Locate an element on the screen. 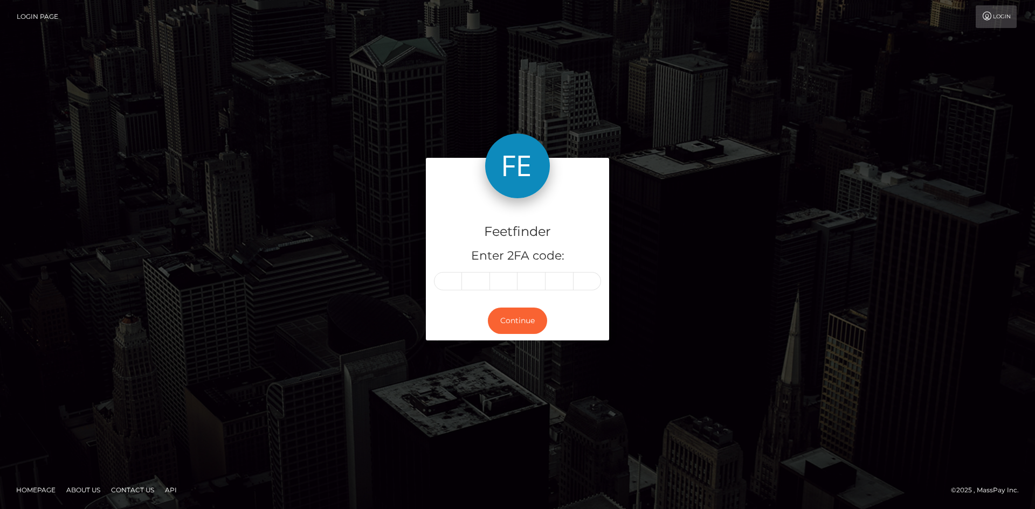 The image size is (1035, 509). a: API is located at coordinates (171, 490).